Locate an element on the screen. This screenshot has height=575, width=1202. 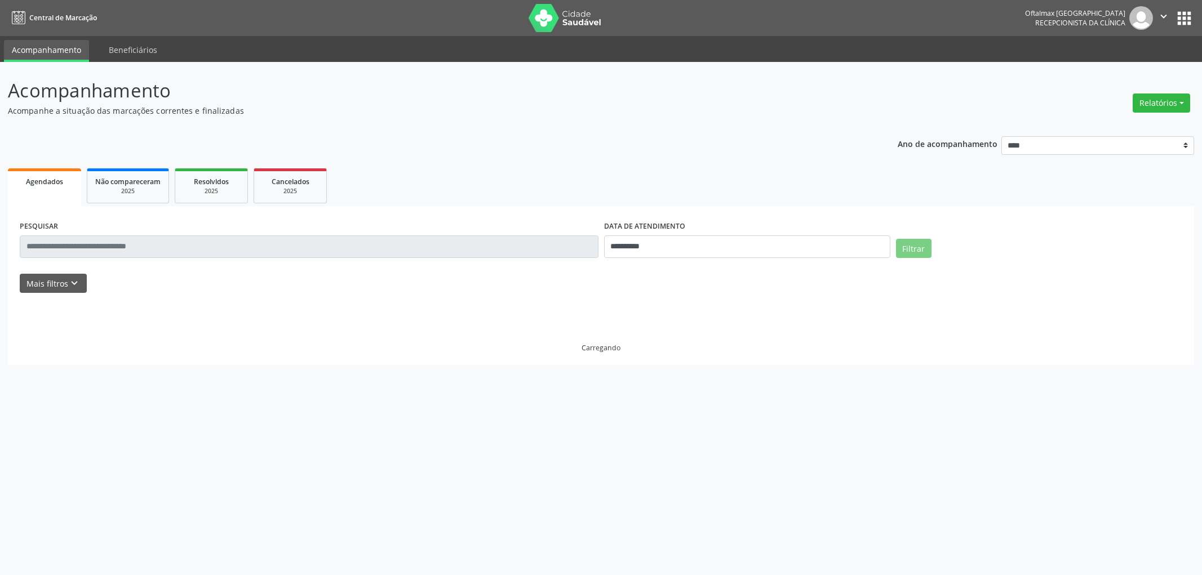
button: Mais filtroskeyboard_arrow_down is located at coordinates (53, 283).